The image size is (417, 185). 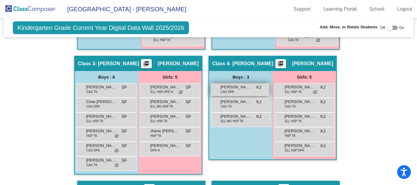 What do you see at coordinates (295, 151) in the screenshot?
I see `span: ELL HSP DPK` at bounding box center [295, 151].